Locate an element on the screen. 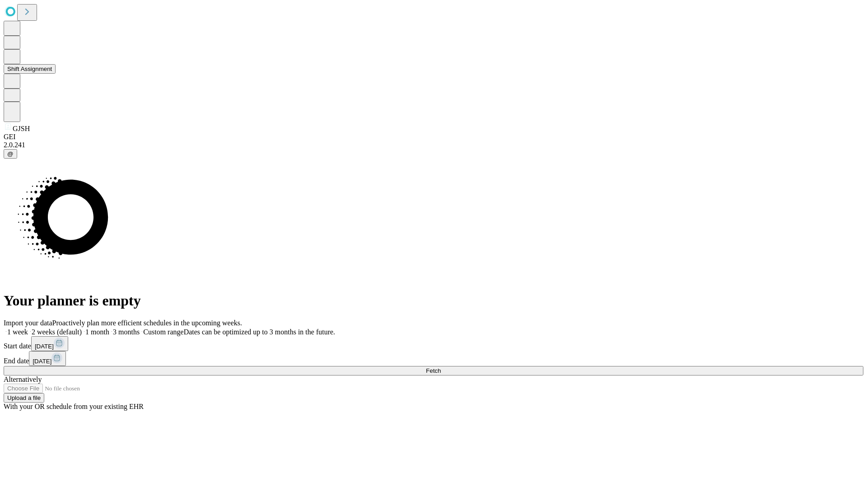 The height and width of the screenshot is (488, 867). div: 2.0.241 is located at coordinates (434, 145).